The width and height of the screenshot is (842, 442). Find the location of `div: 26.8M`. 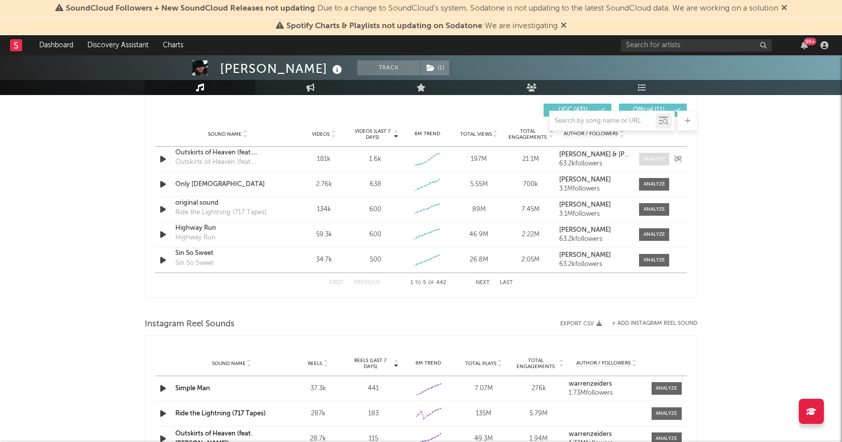

div: 26.8M is located at coordinates (479, 260).